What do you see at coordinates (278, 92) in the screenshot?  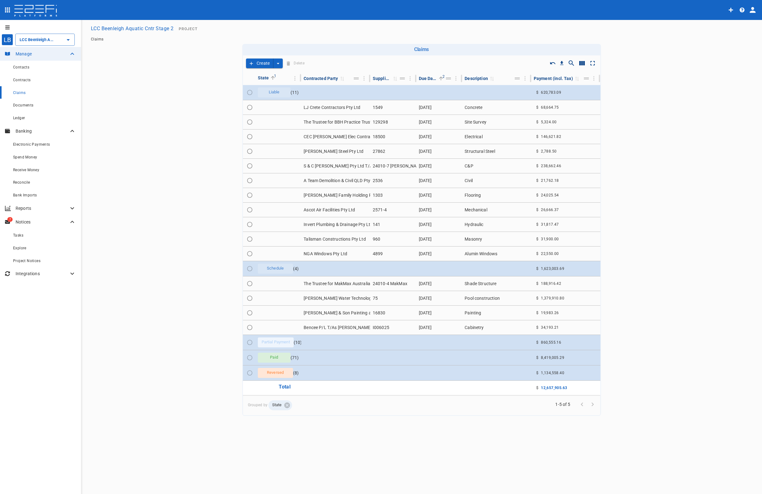 I see `td: ( 11 )` at bounding box center [278, 92].